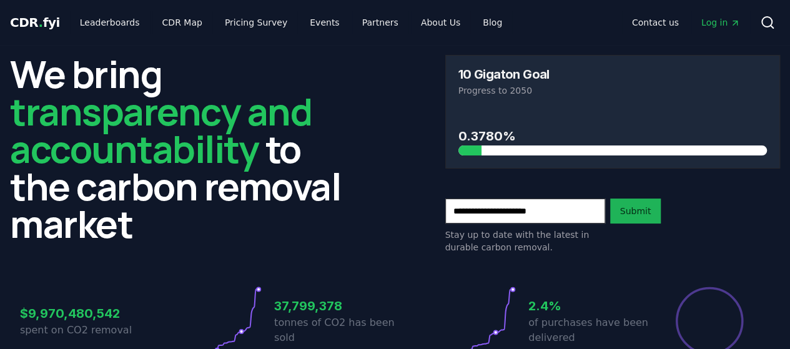  What do you see at coordinates (182, 22) in the screenshot?
I see `a: CDR Map` at bounding box center [182, 22].